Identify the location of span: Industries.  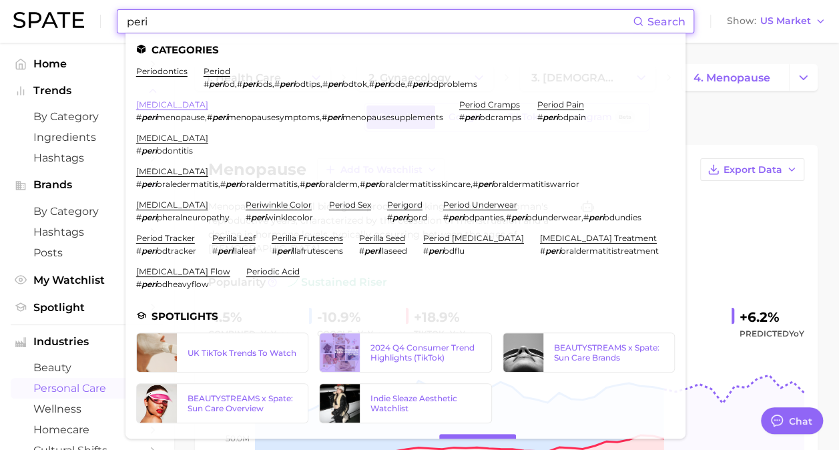
(87, 342).